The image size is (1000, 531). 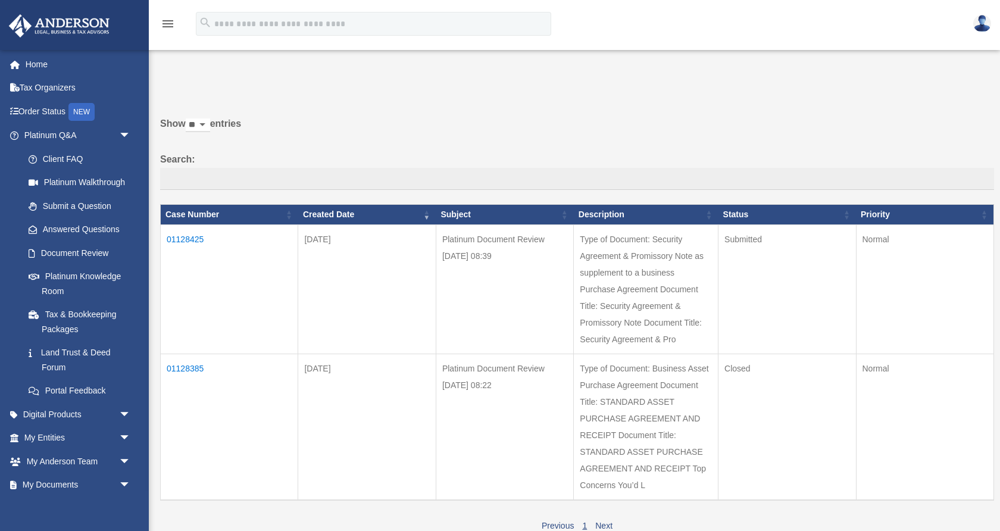 What do you see at coordinates (79, 438) in the screenshot?
I see `a: My Entitiesarrow_drop_down` at bounding box center [79, 438].